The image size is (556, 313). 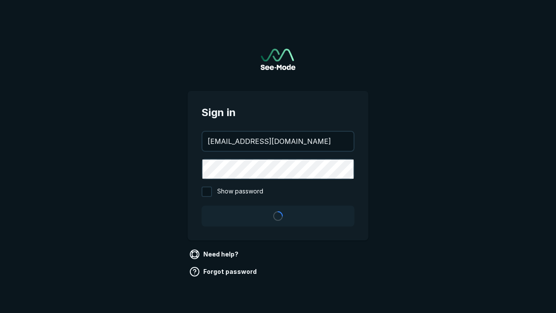 What do you see at coordinates (224, 272) in the screenshot?
I see `a: Forgot password` at bounding box center [224, 272].